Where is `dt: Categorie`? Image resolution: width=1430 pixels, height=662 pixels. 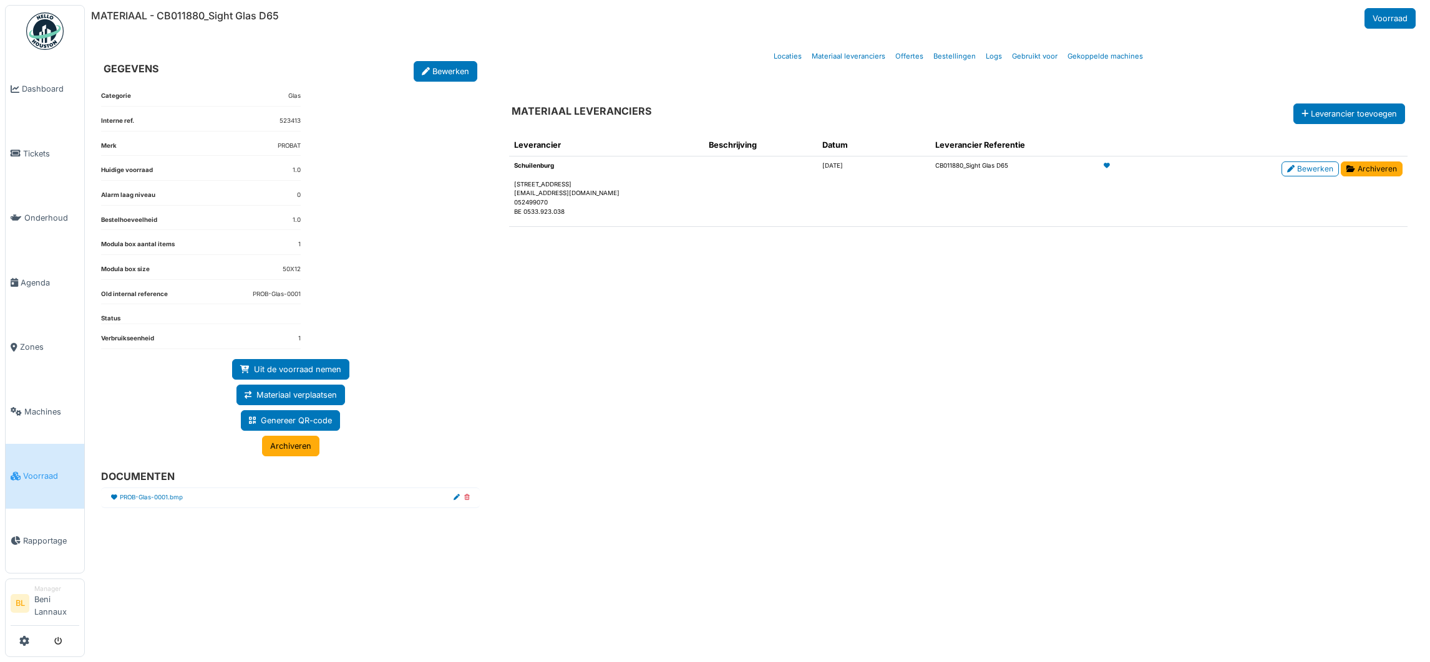 dt: Categorie is located at coordinates (116, 99).